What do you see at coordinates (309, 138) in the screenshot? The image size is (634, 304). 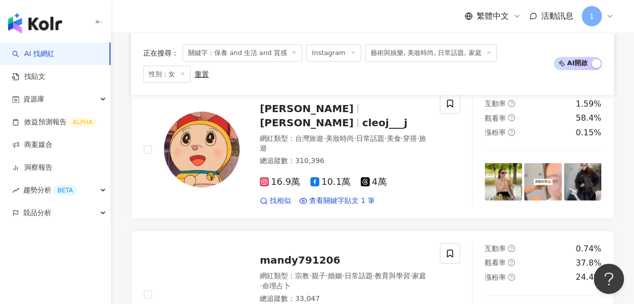 I see `span: 台灣旅遊` at bounding box center [309, 138].